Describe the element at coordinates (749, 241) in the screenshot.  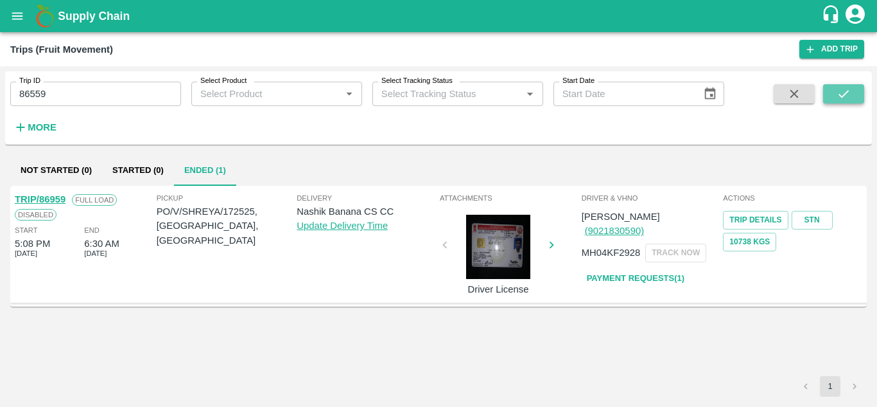
I see `button: 10738 Kgs` at that location.